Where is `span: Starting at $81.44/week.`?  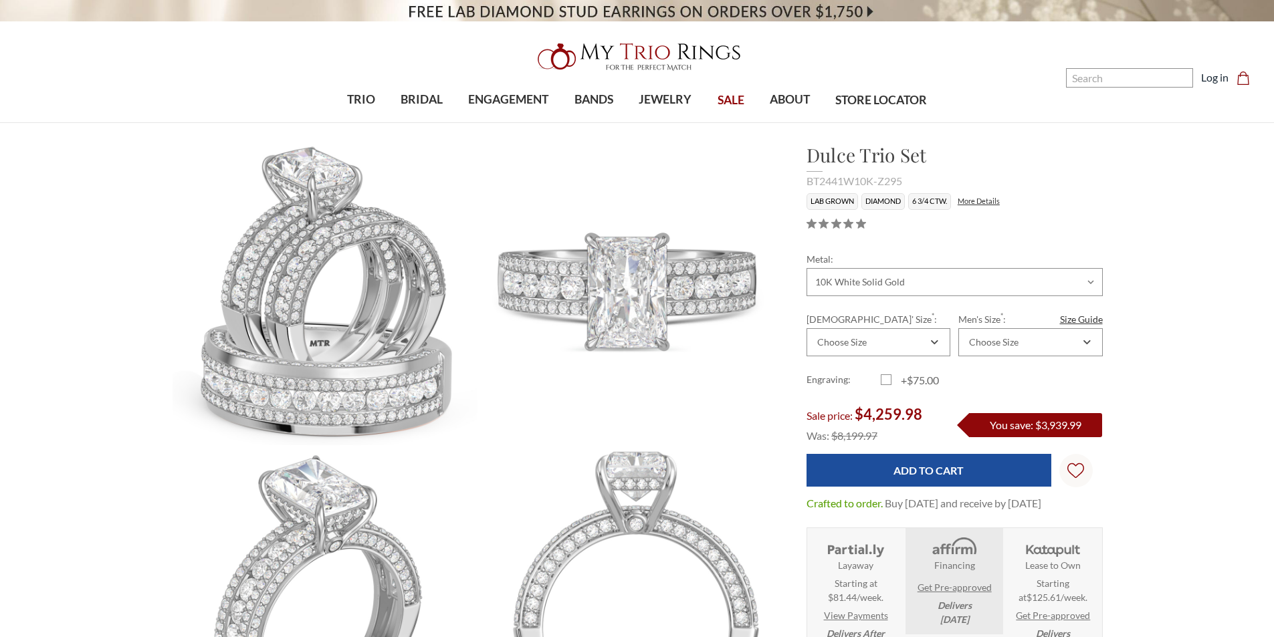
span: Starting at $81.44/week. is located at coordinates (855, 590).